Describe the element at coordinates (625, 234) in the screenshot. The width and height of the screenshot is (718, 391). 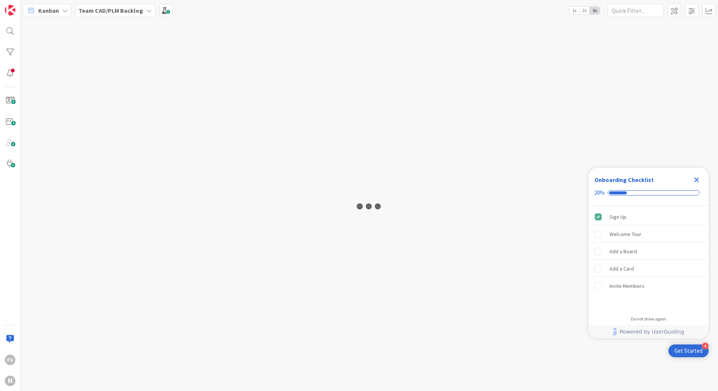
I see `div: Welcome Tour` at that location.